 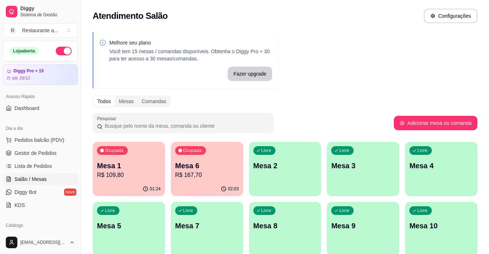 I want to click on span: Diggy Bot, so click(x=25, y=192).